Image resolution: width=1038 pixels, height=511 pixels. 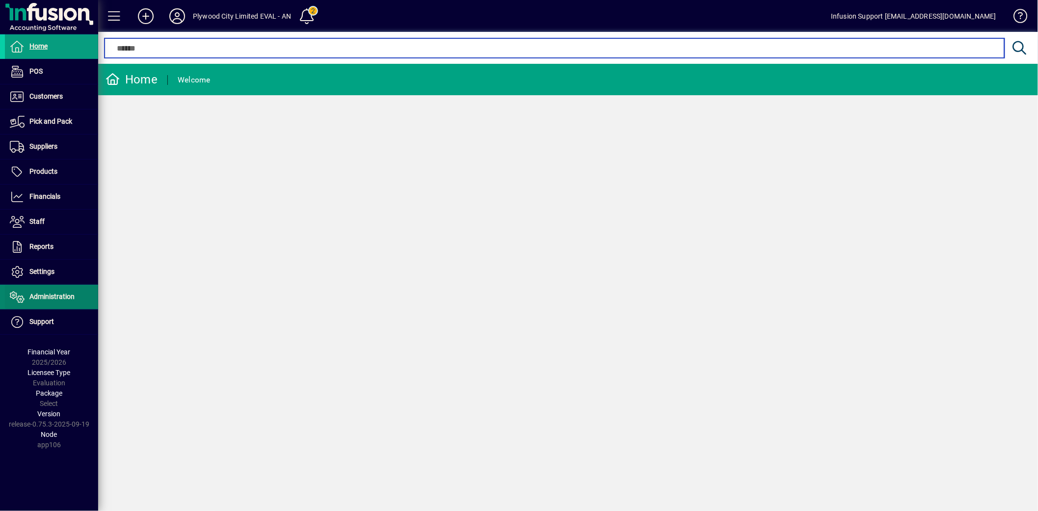 I want to click on span: Staff, so click(x=37, y=221).